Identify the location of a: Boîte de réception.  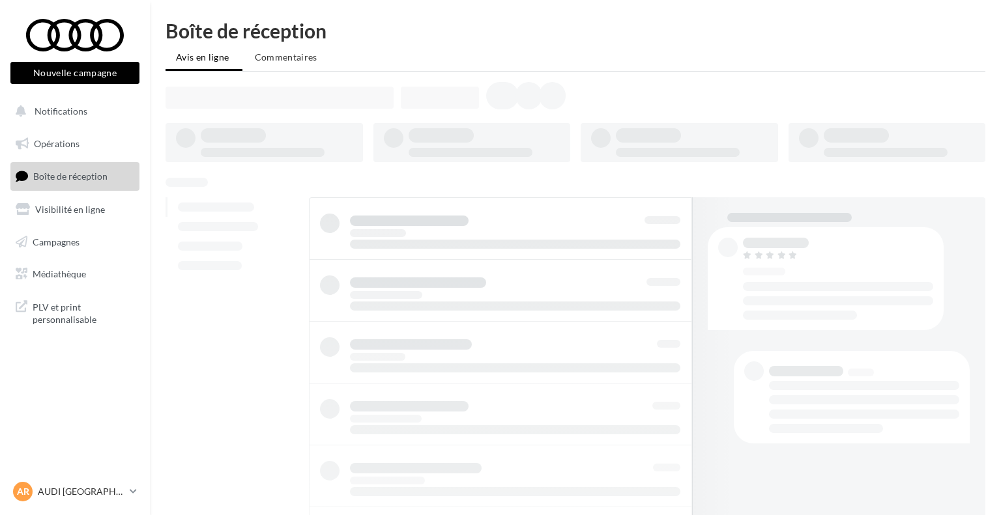
(75, 176).